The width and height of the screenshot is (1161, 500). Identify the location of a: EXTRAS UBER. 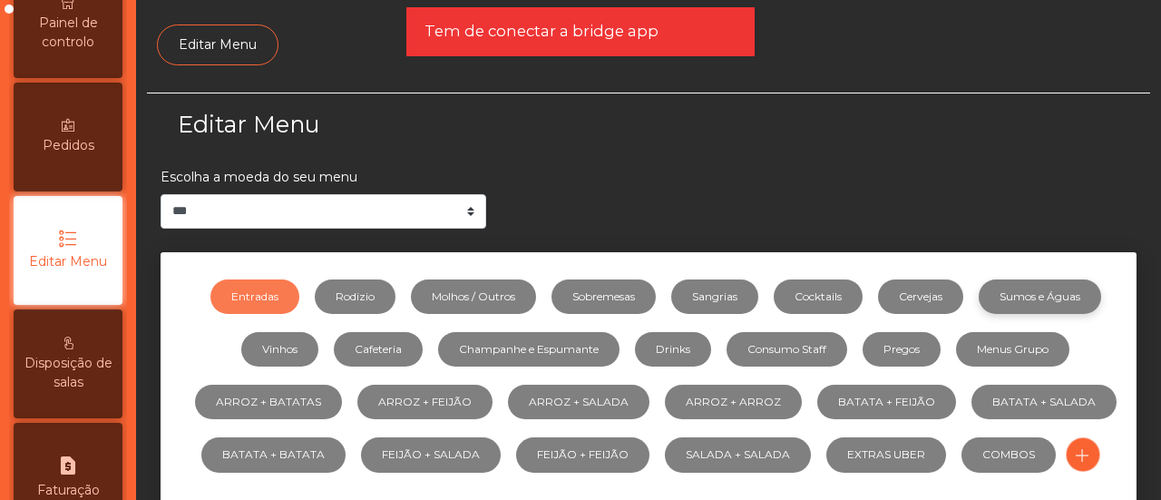
(886, 454).